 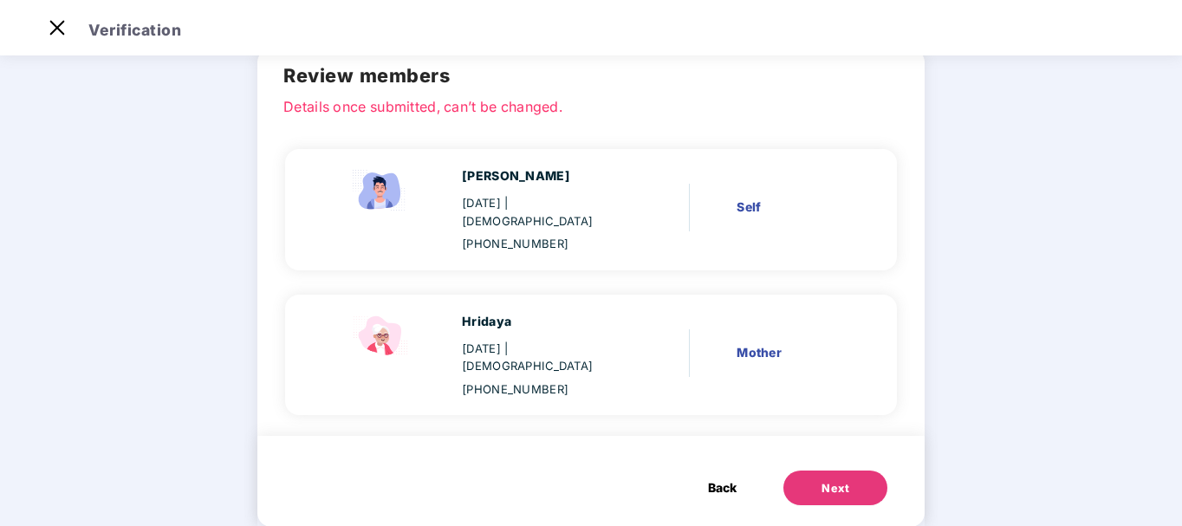 What do you see at coordinates (722, 488) in the screenshot?
I see `span: Back` at bounding box center [722, 488].